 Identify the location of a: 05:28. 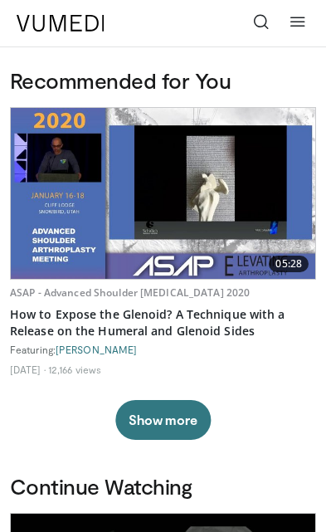
(163, 193).